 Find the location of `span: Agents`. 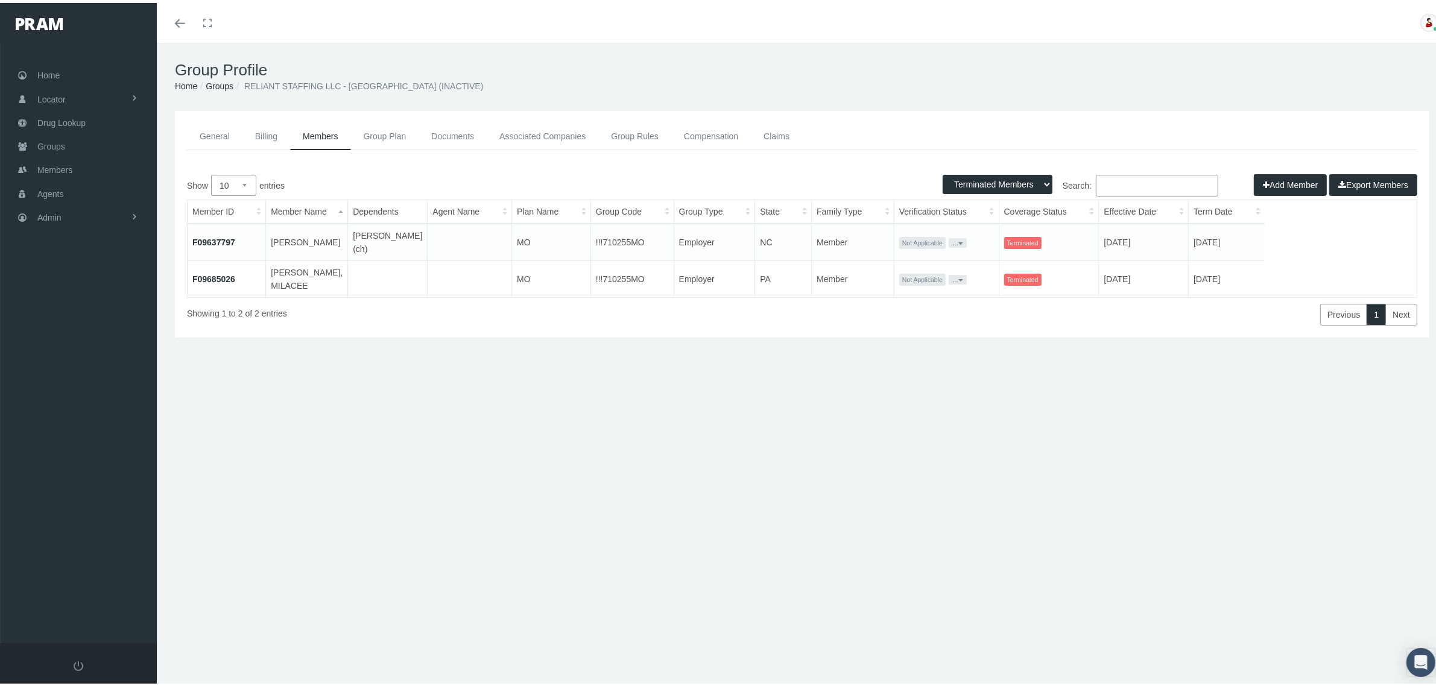

span: Agents is located at coordinates (51, 191).